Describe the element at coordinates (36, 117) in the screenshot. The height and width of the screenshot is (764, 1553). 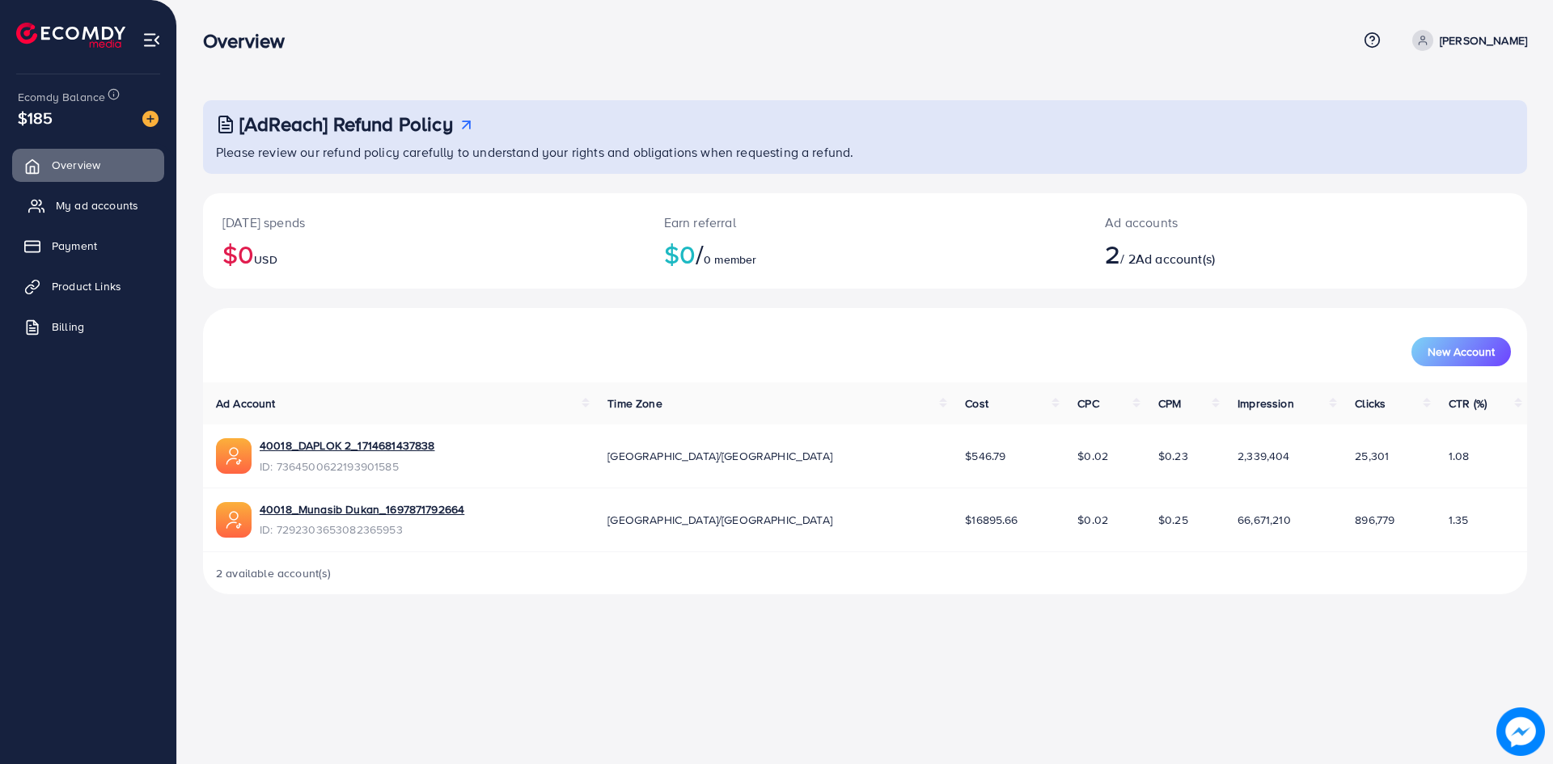
I see `span: $185` at that location.